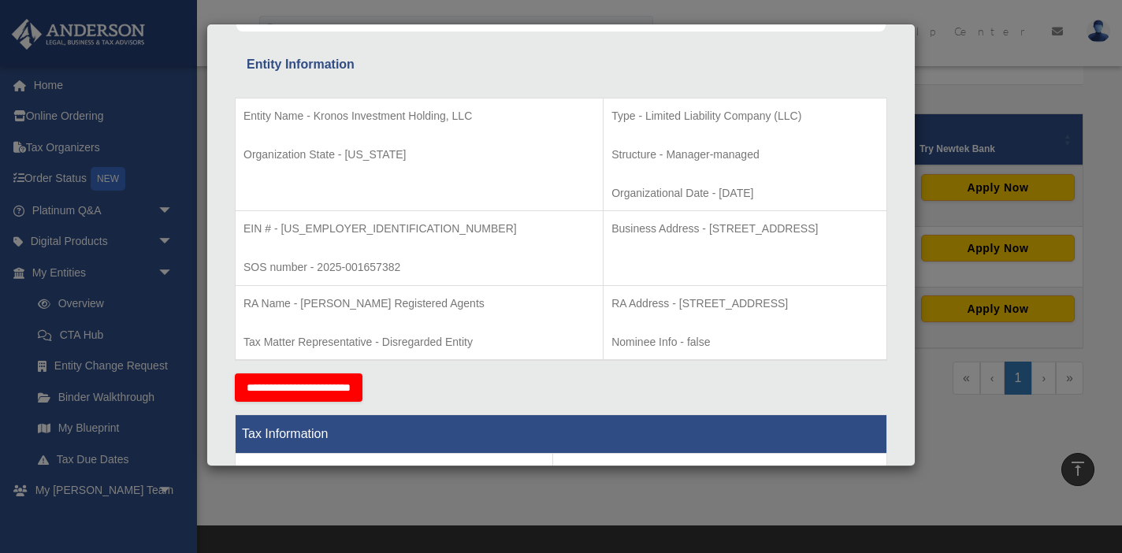 This screenshot has width=1122, height=553. I want to click on p: Tax Status - Disregarded Entity, so click(394, 471).